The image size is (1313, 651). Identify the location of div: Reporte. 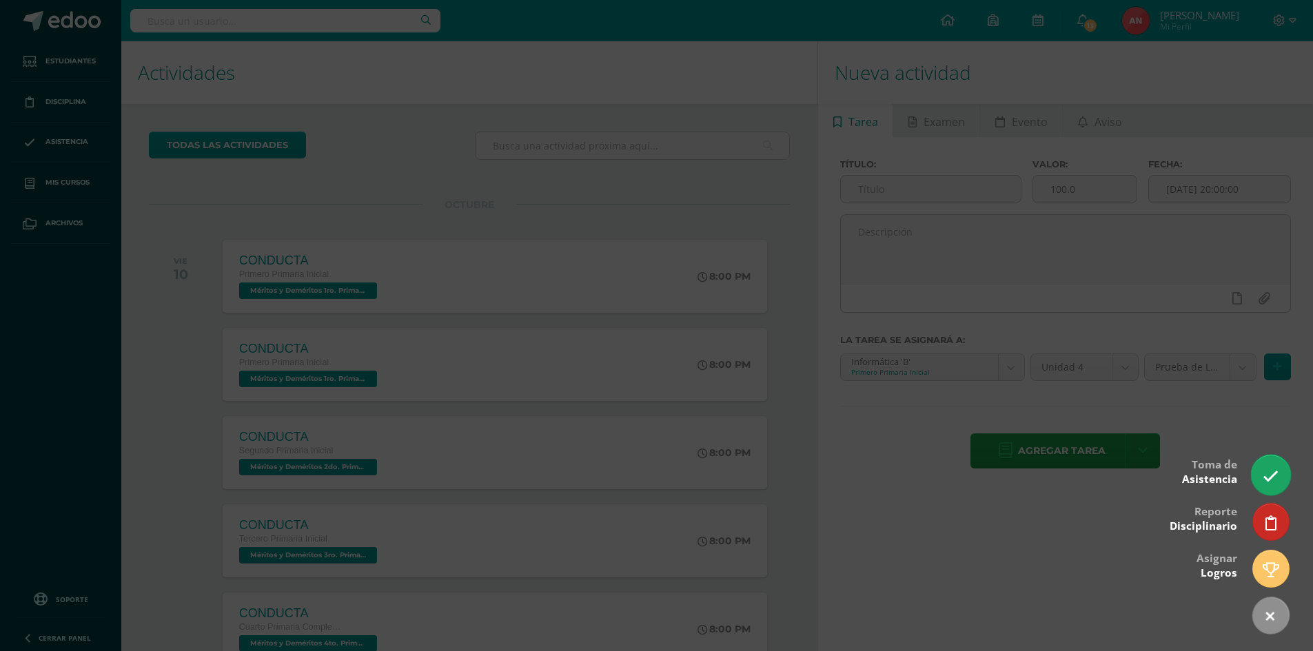
(1204, 518).